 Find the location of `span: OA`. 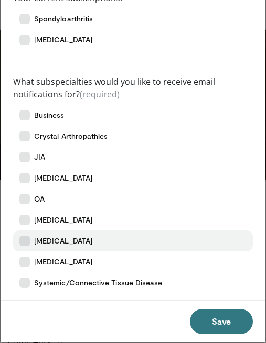

span: OA is located at coordinates (39, 199).